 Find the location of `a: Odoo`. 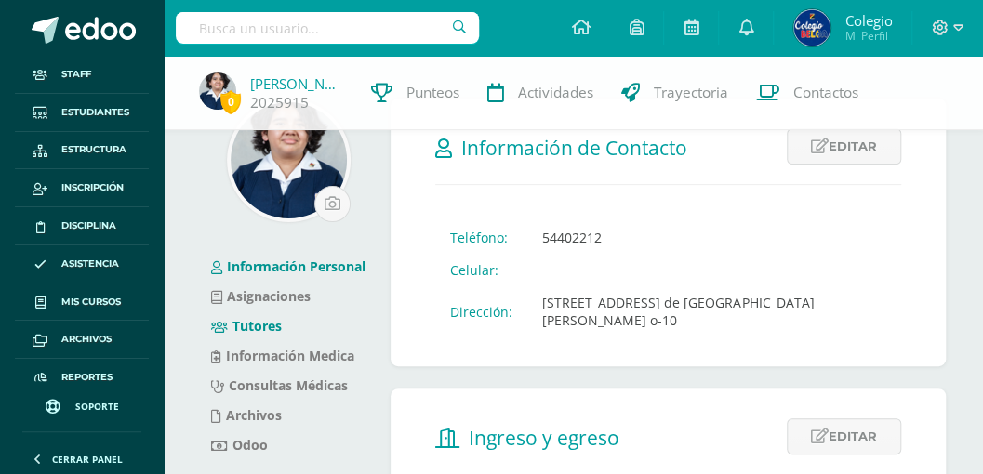

a: Odoo is located at coordinates (239, 444).